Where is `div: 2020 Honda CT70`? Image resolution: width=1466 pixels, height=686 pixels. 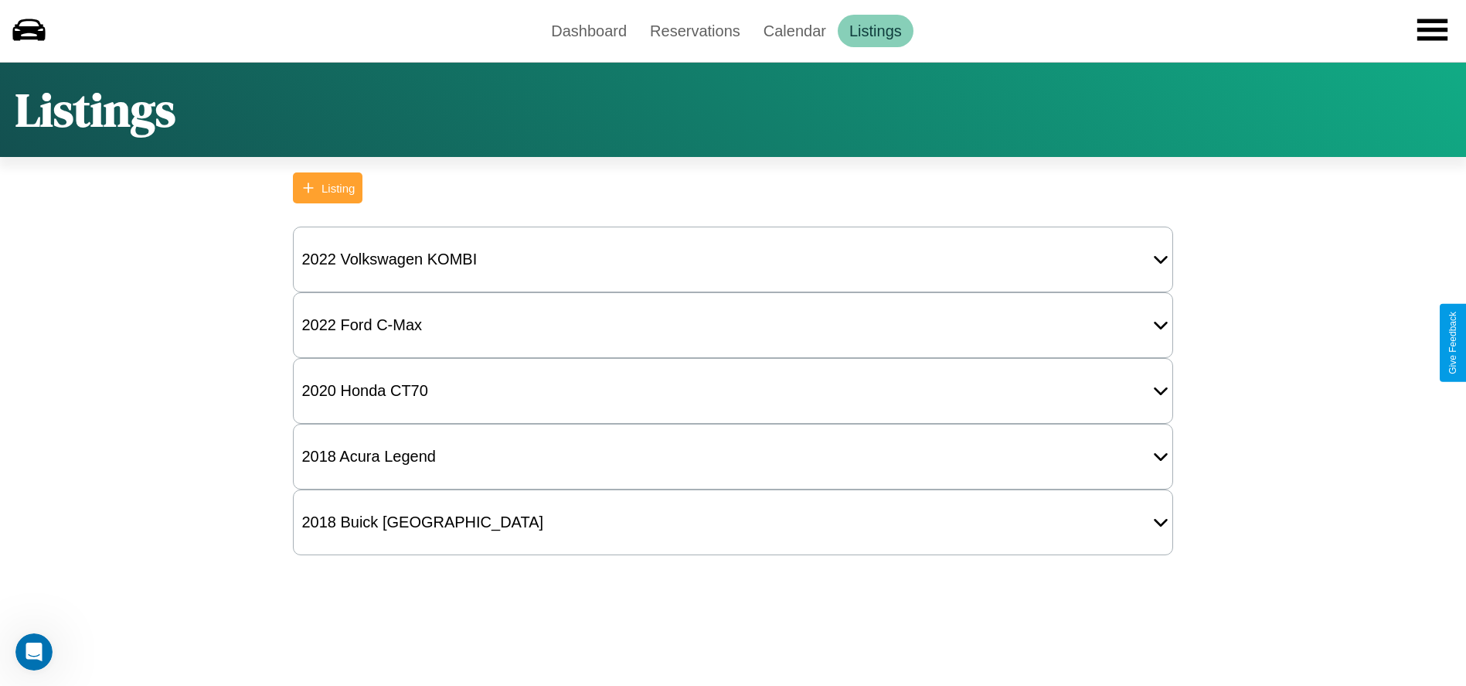 div: 2020 Honda CT70 is located at coordinates (364, 390).